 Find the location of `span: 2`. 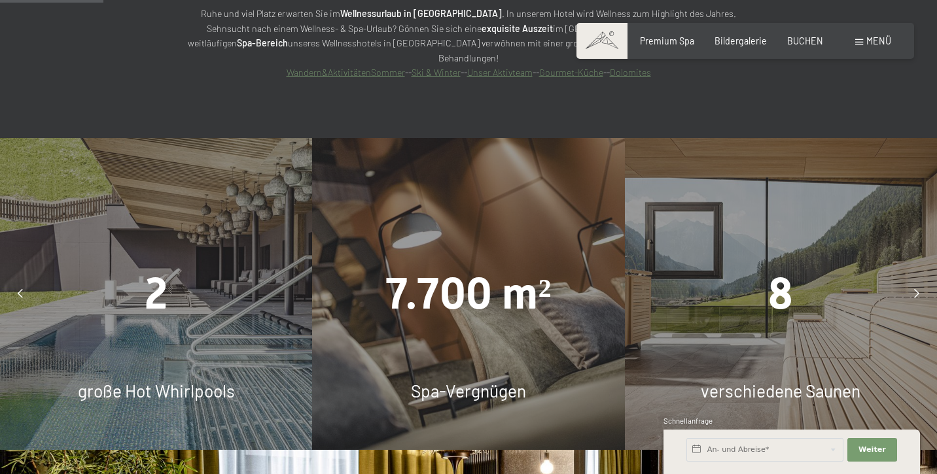

span: 2 is located at coordinates (156, 294).